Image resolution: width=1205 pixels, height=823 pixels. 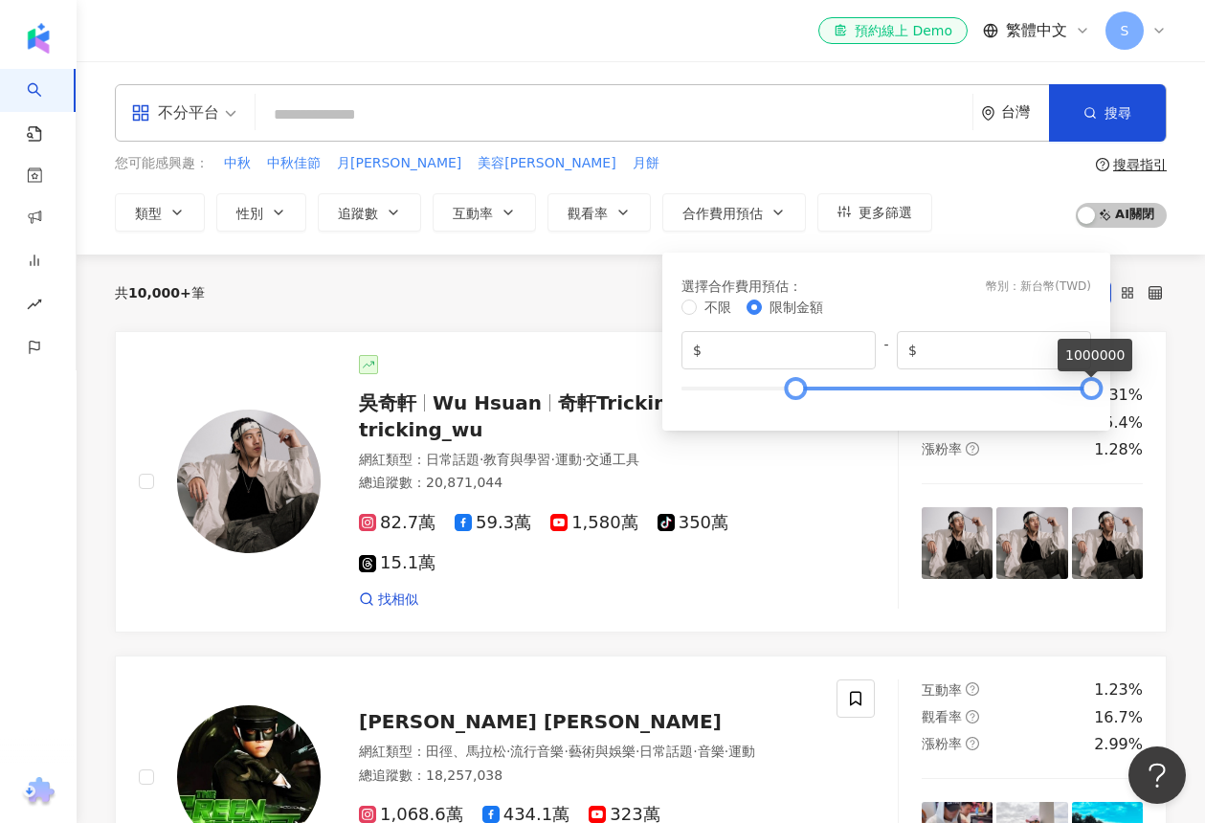 I want to click on button: 中秋, so click(x=237, y=164).